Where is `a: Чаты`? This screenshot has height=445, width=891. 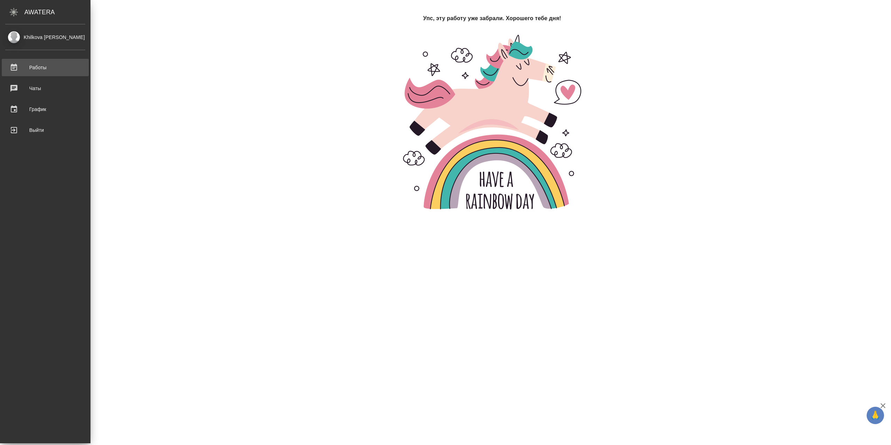 a: Чаты is located at coordinates (45, 88).